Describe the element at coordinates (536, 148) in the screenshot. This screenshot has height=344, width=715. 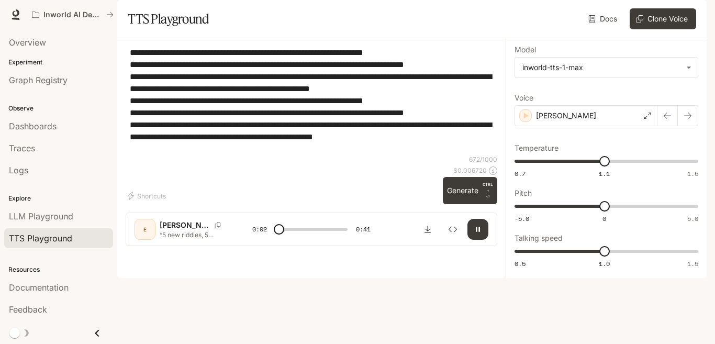
I see `p: Temperature` at that location.